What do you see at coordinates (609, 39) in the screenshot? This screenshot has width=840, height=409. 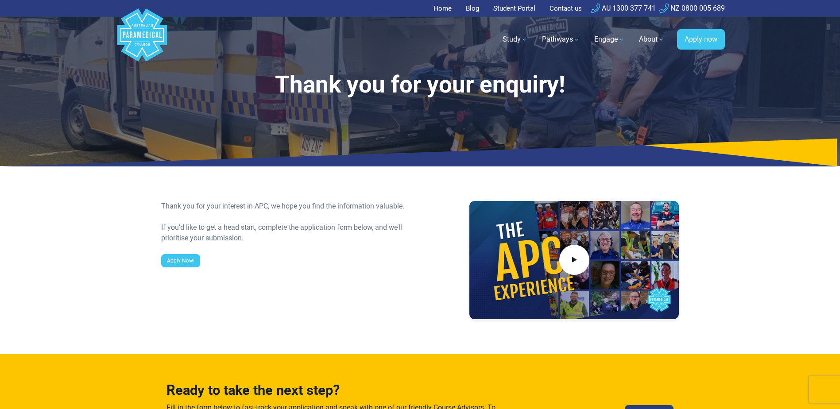 I see `a: Engage` at bounding box center [609, 39].